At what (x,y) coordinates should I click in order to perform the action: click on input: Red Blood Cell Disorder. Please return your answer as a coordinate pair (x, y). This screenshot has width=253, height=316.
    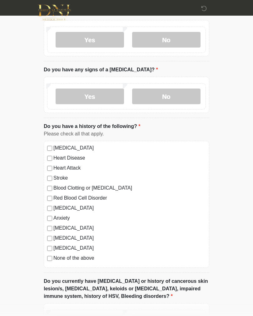
    Looking at the image, I should click on (50, 198).